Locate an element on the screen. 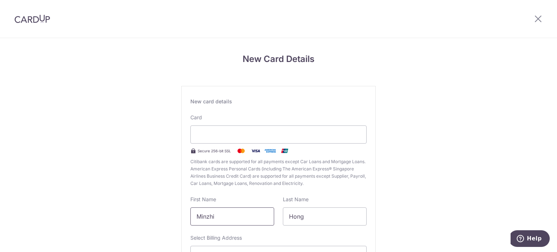 The image size is (557, 252). div: New card details is located at coordinates (278, 101).